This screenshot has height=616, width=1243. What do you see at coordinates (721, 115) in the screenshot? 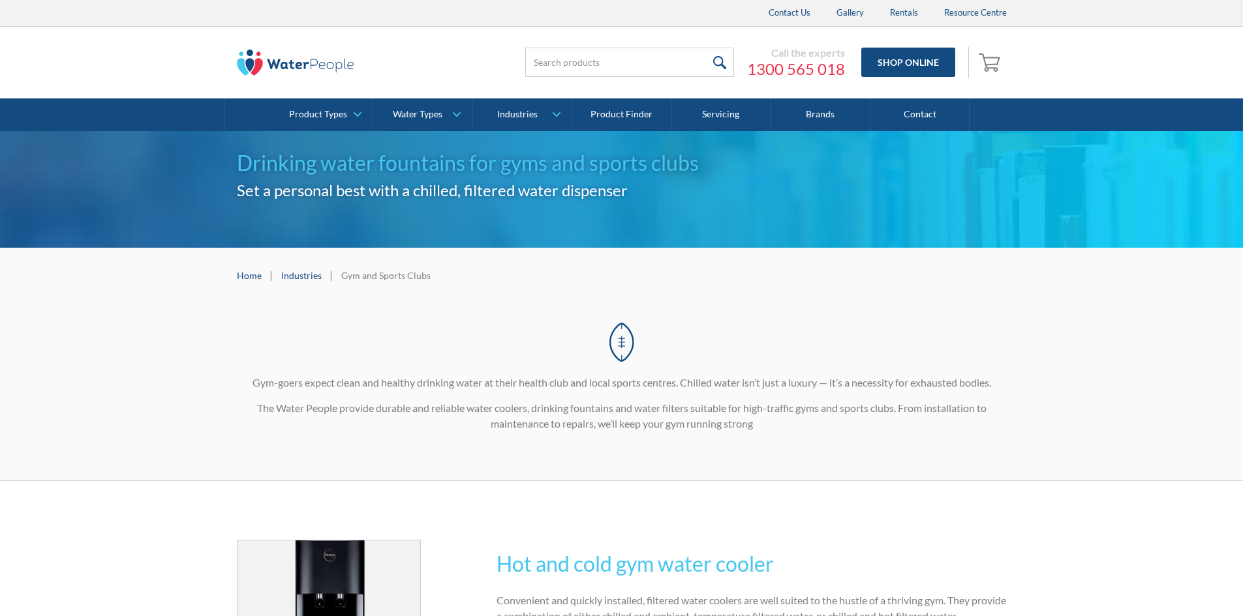
I see `a: Servicing` at bounding box center [721, 115].